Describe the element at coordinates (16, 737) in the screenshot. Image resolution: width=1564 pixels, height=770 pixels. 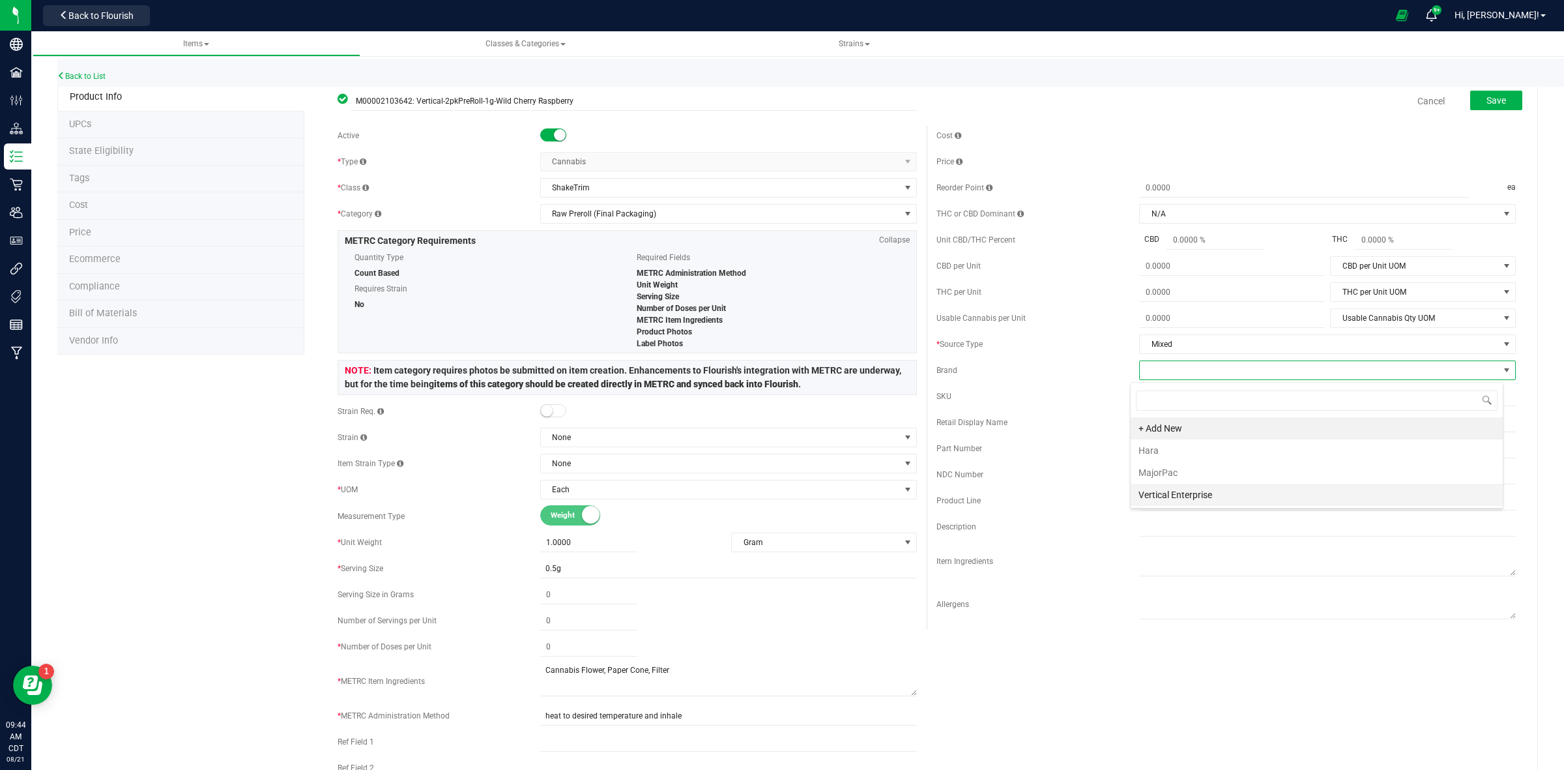
I see `p: 09:44 AM CDT` at that location.